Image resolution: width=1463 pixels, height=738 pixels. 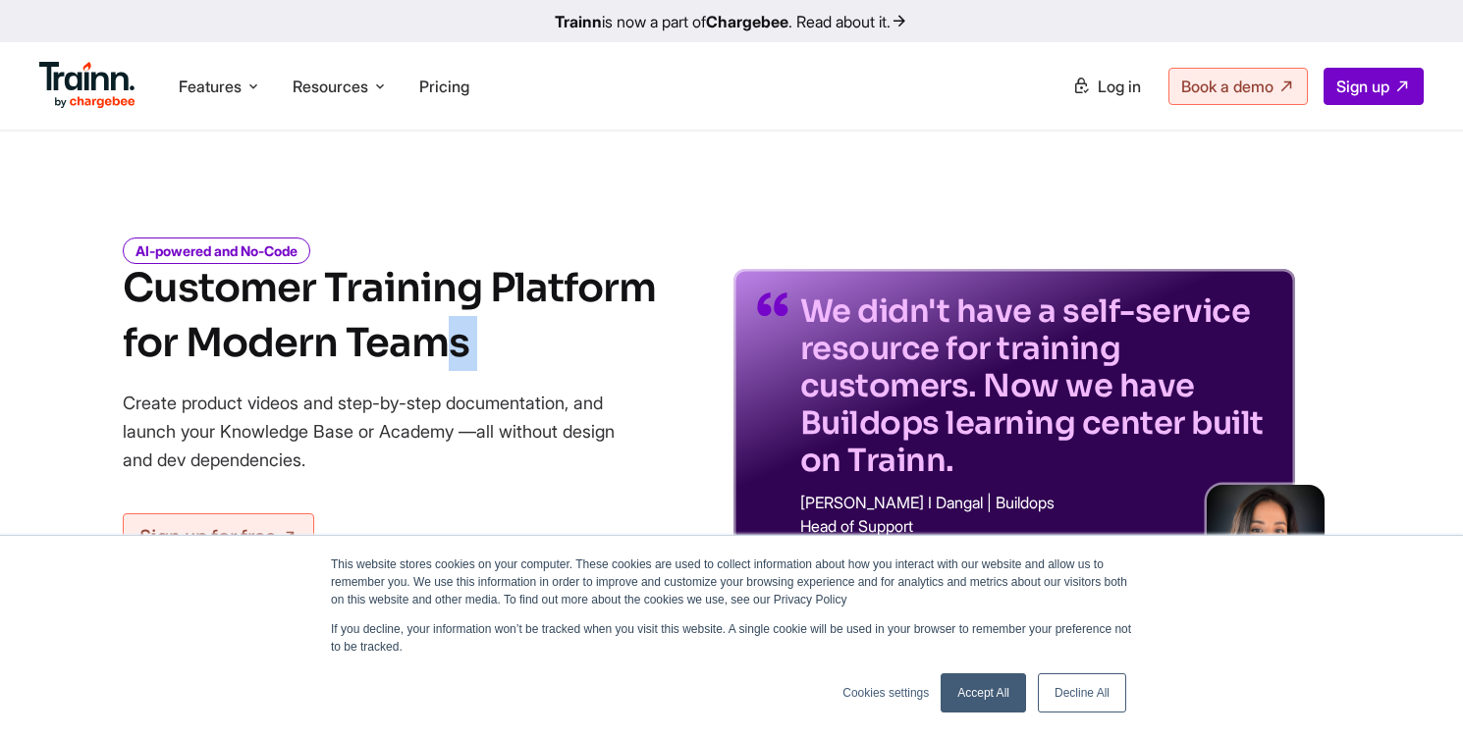 What do you see at coordinates (1363, 86) in the screenshot?
I see `span: Sign up` at bounding box center [1363, 86].